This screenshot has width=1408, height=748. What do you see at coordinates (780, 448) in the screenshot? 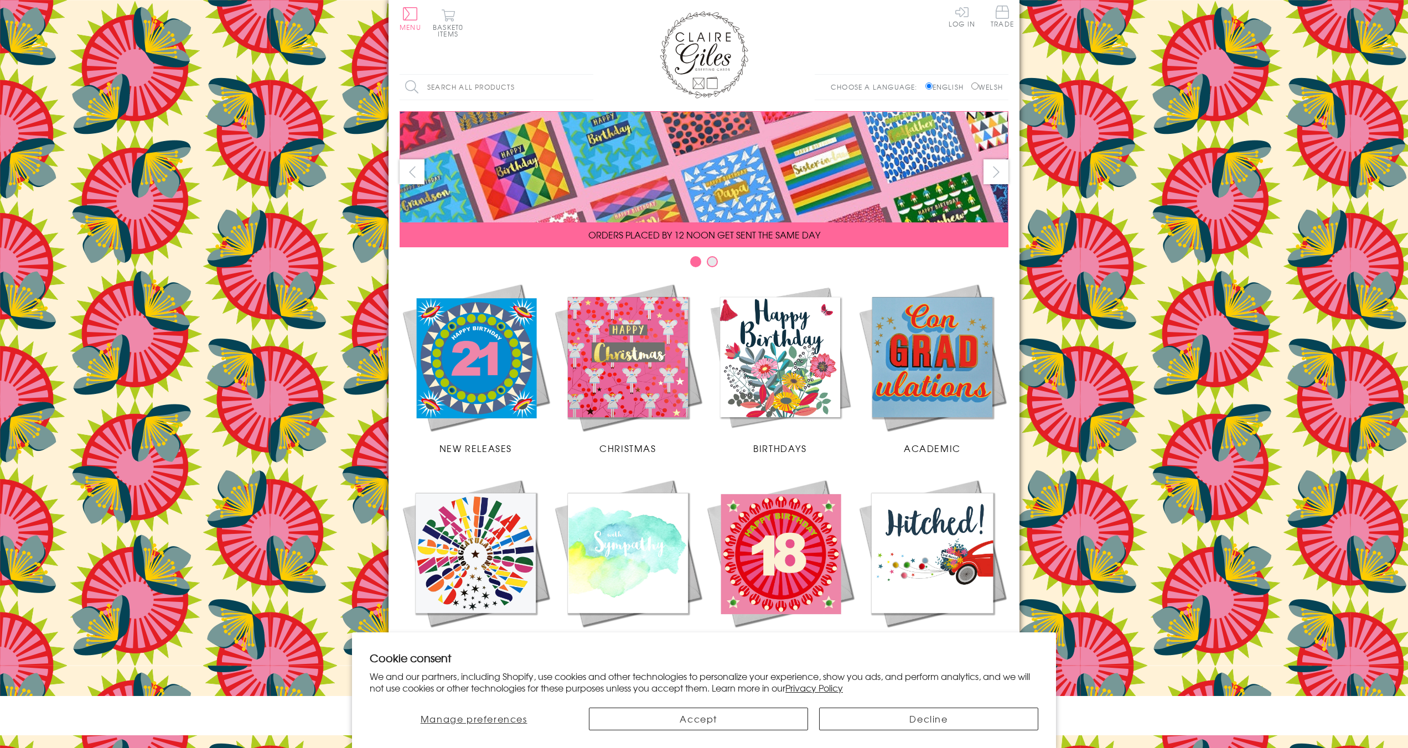
I see `span: Birthdays` at bounding box center [780, 448].